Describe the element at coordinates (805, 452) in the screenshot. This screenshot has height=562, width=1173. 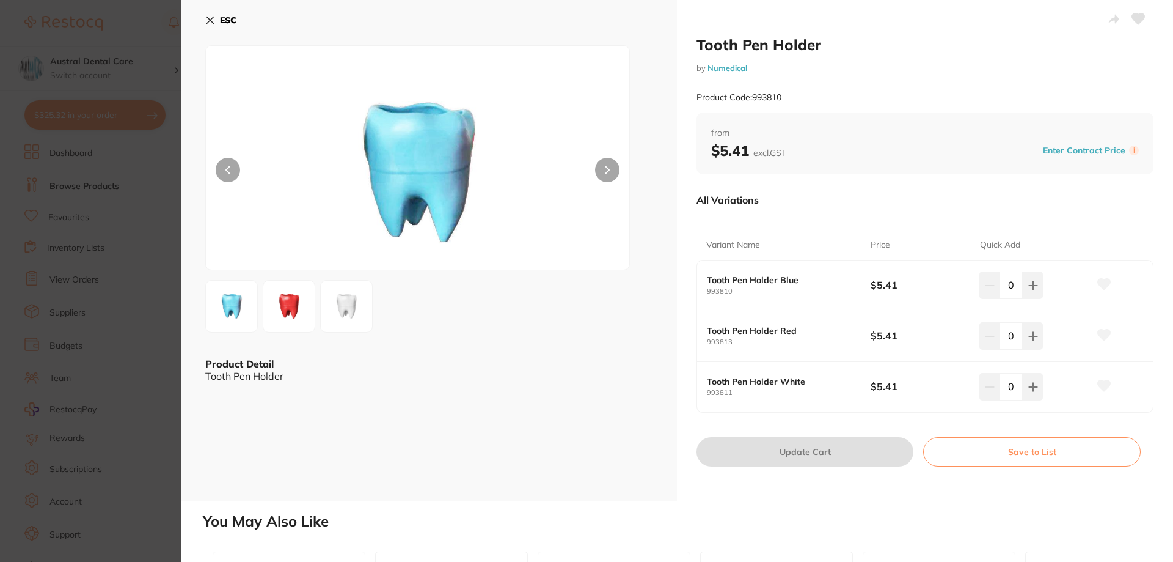
I see `button: Update Cart` at that location.